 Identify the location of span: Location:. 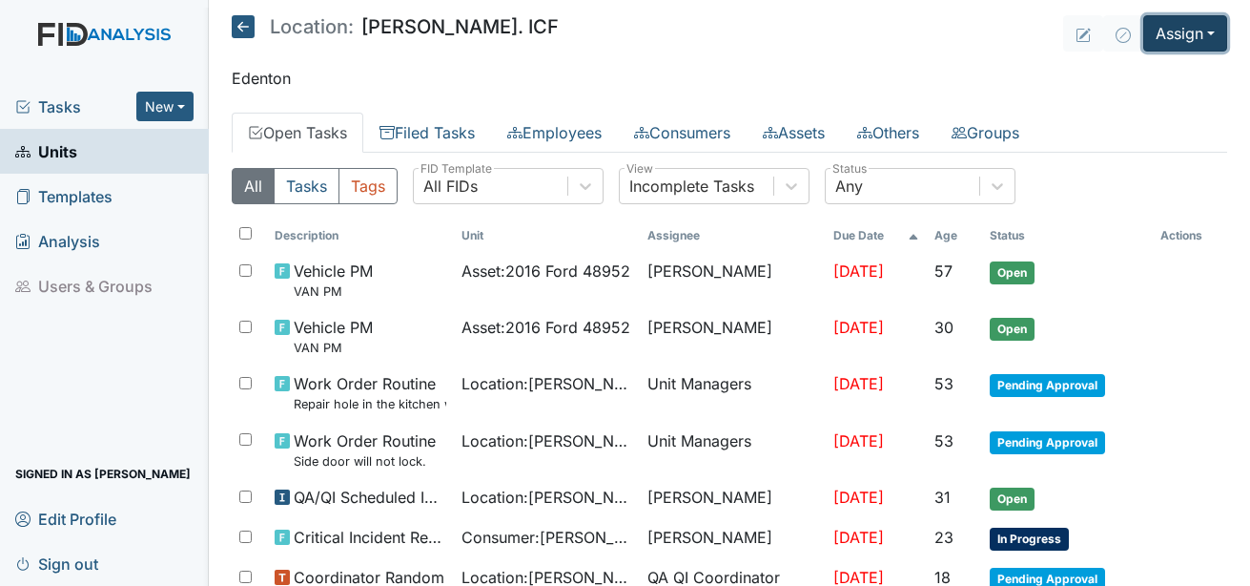
(312, 27).